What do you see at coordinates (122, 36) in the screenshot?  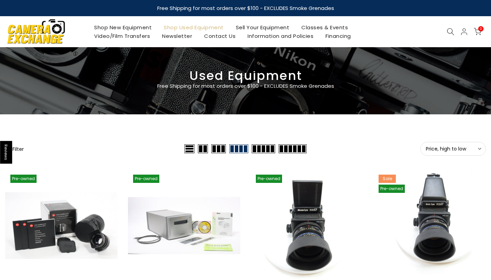 I see `a: Video/Film Transfers` at bounding box center [122, 36].